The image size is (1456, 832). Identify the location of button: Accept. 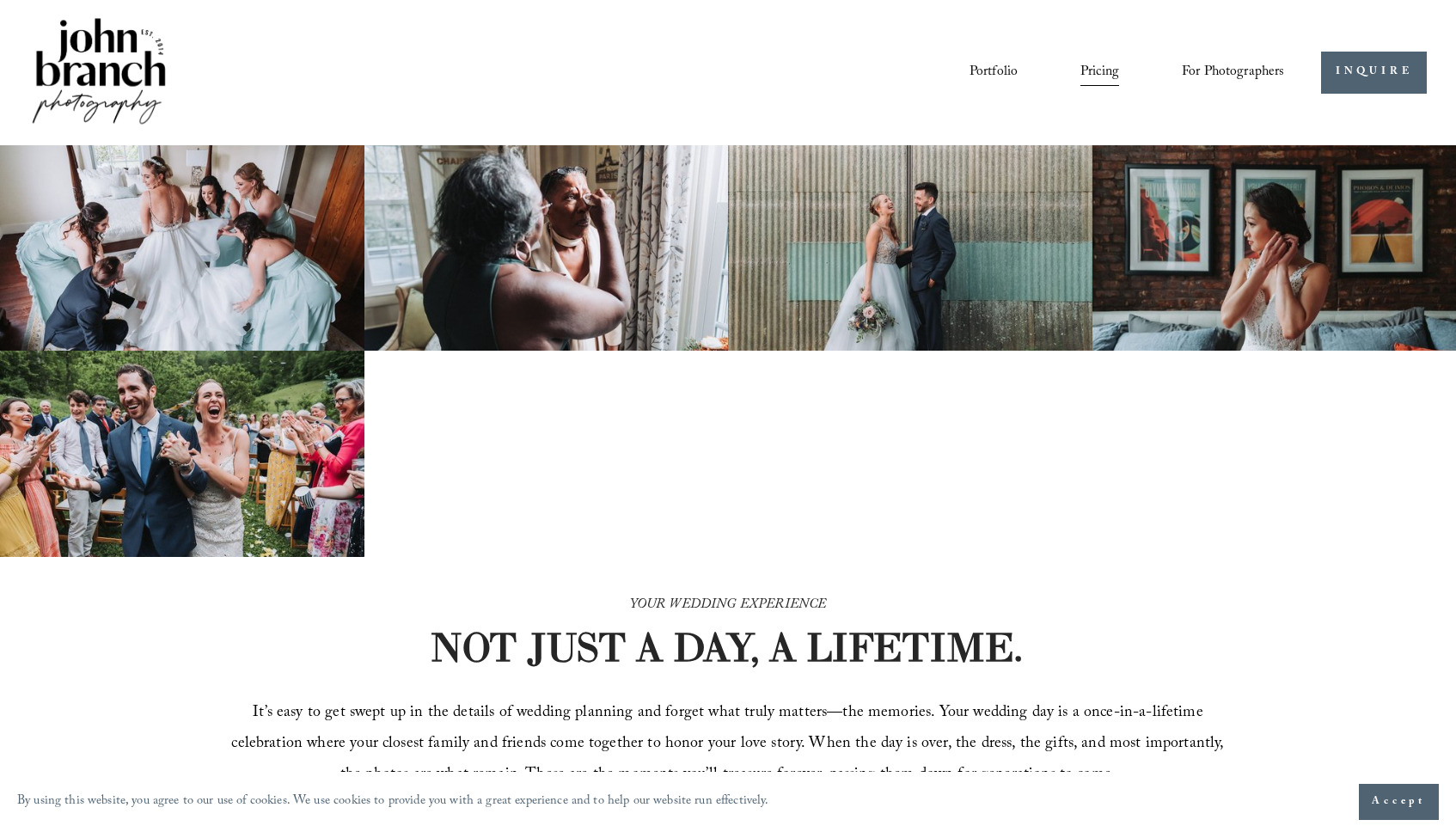
(1398, 802).